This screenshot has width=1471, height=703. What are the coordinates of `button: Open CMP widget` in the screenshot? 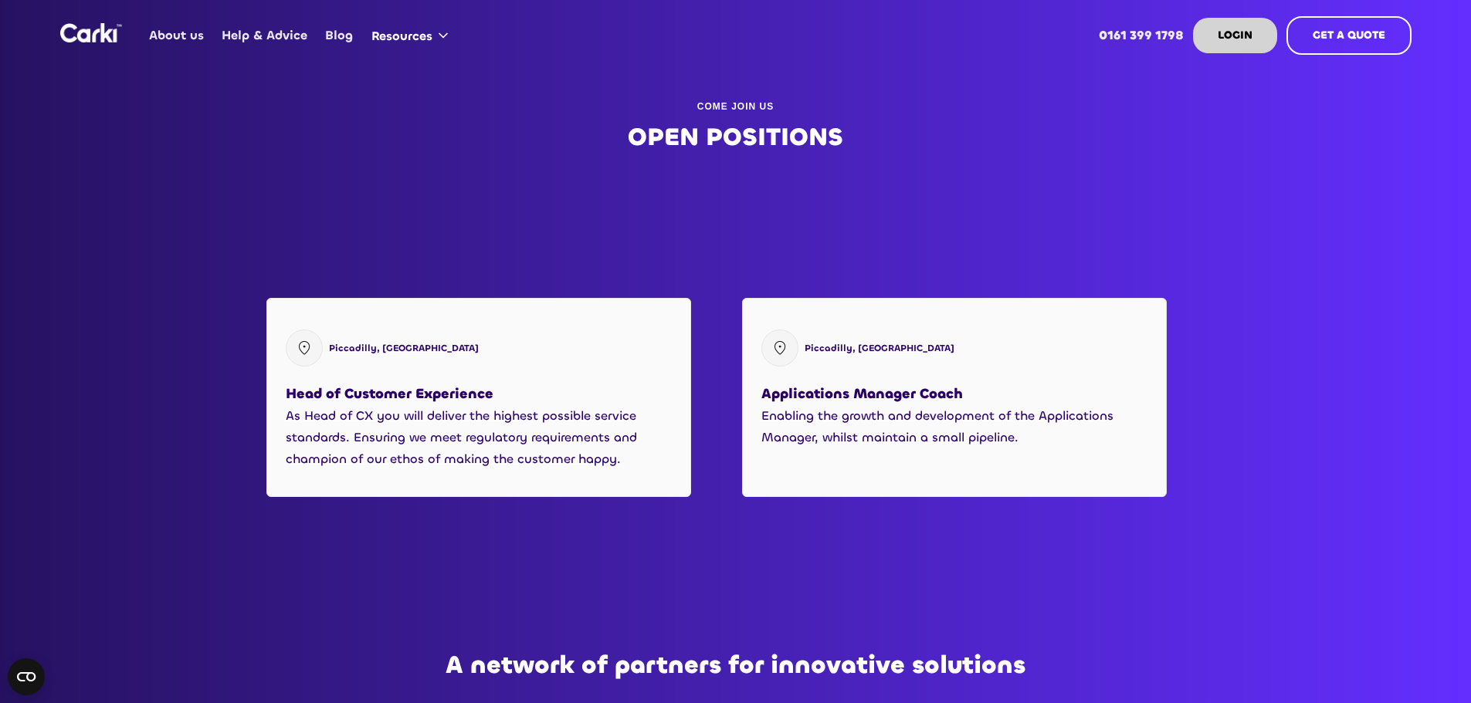 It's located at (26, 677).